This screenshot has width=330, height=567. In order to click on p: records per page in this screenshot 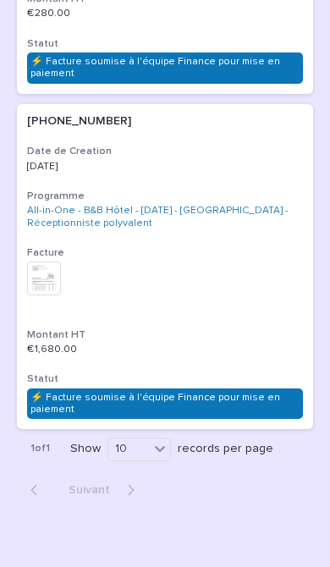, I will do `click(225, 449)`.